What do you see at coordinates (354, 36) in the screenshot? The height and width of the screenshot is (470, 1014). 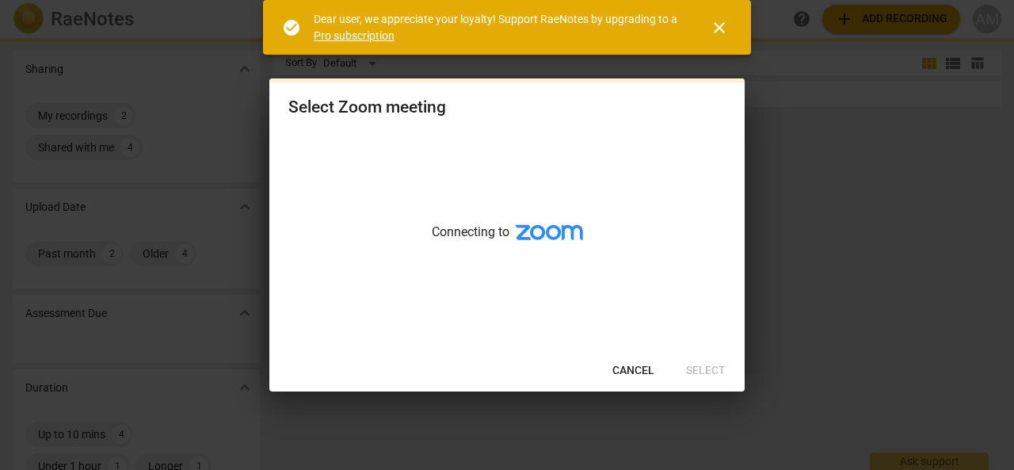 I see `a: Pro subscription` at bounding box center [354, 36].